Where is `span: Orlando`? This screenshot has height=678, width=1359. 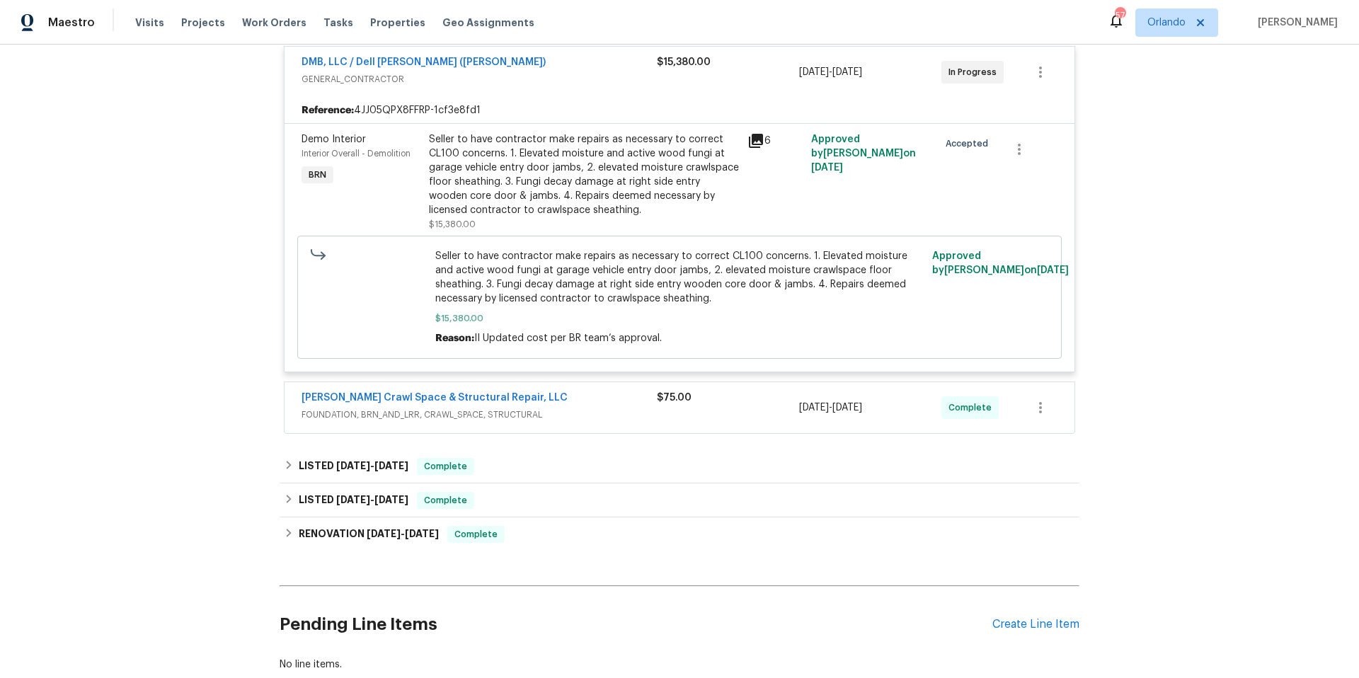
span: Orlando is located at coordinates (1166, 23).